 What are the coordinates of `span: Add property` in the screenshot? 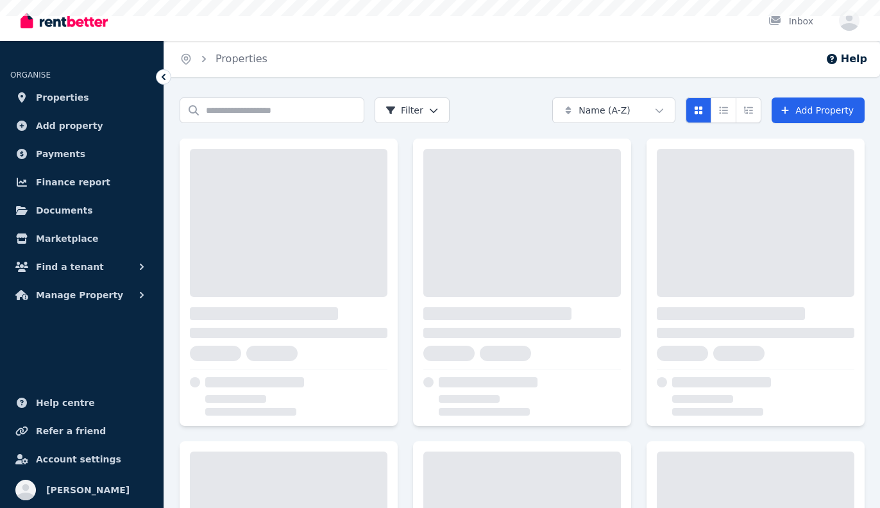 It's located at (69, 126).